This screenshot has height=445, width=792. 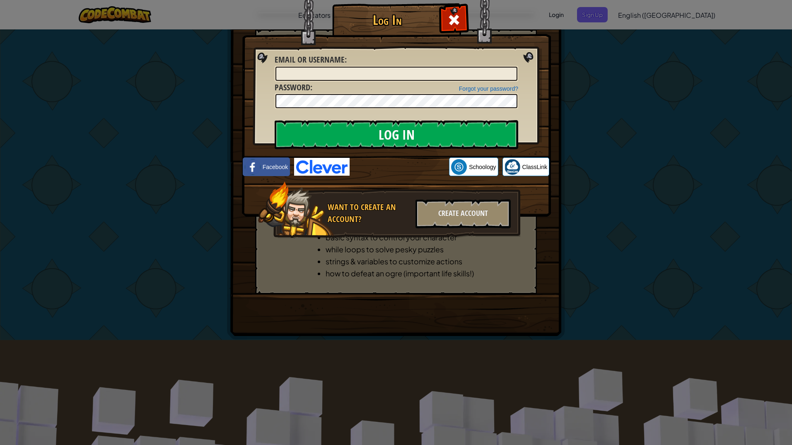 I want to click on span: Email or Username, so click(x=309, y=59).